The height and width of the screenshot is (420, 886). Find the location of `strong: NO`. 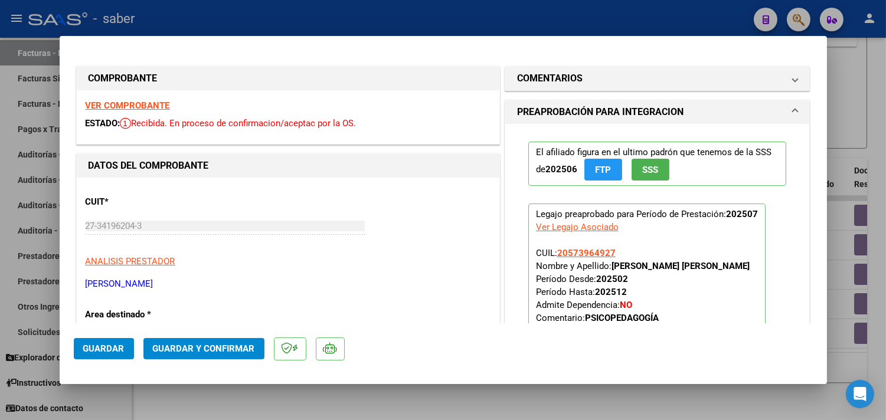

strong: NO is located at coordinates (626, 305).